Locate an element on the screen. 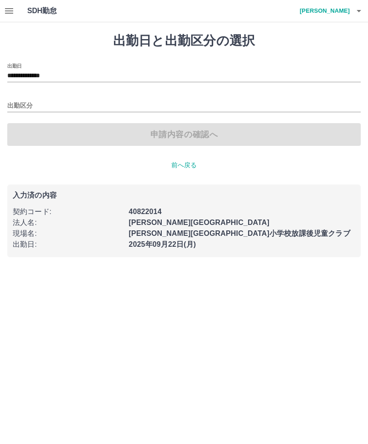 The height and width of the screenshot is (444, 368). p: 前へ戻る is located at coordinates (184, 165).